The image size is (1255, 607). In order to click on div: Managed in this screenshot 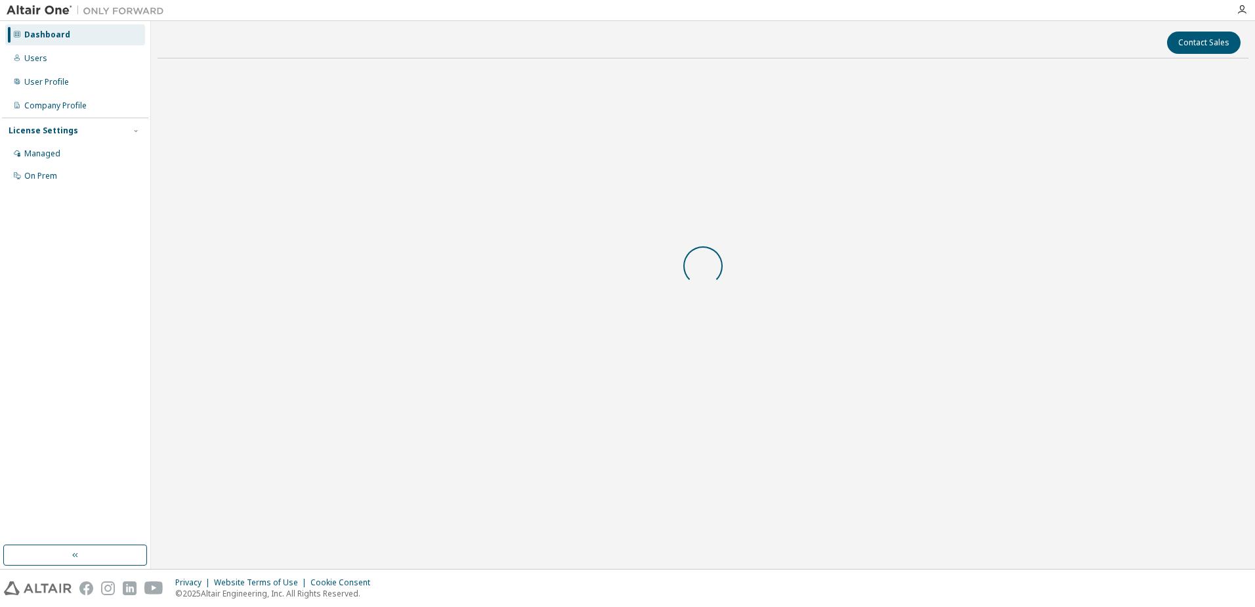, I will do `click(42, 154)`.